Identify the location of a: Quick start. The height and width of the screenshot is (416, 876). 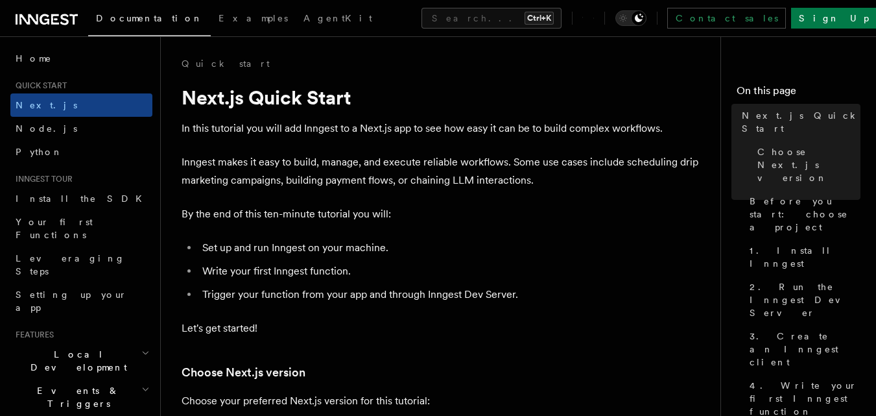
(226, 64).